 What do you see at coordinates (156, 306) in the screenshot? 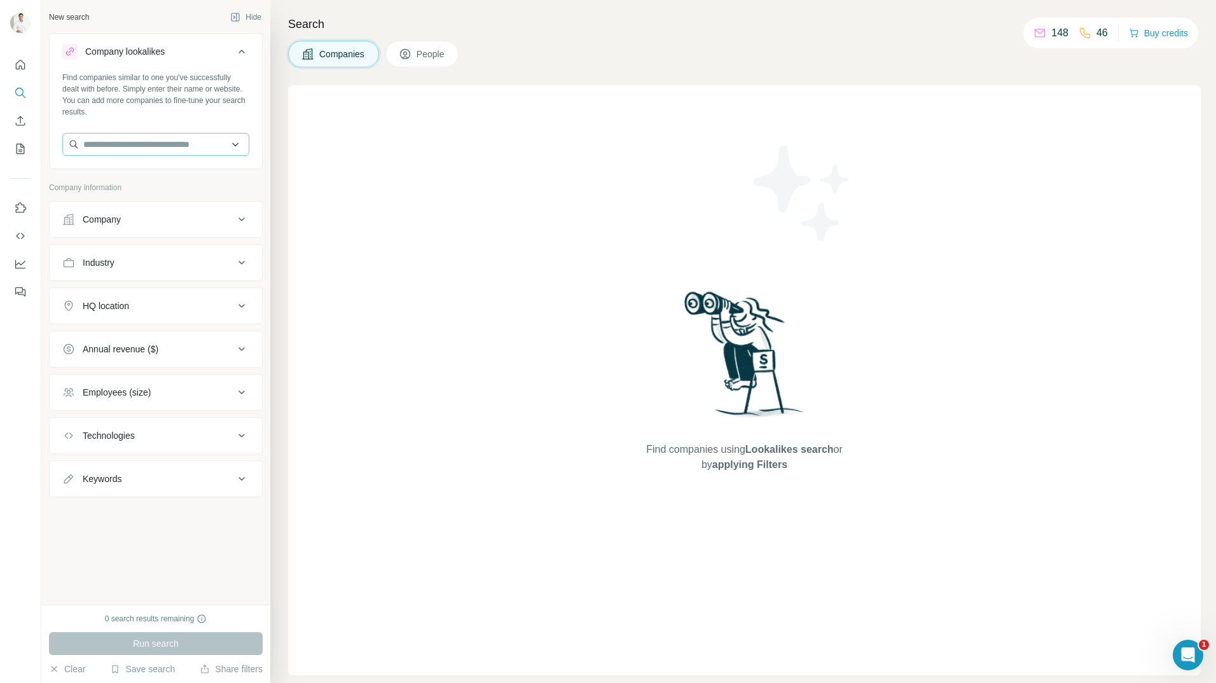
I see `button: HQ location` at bounding box center [156, 306].